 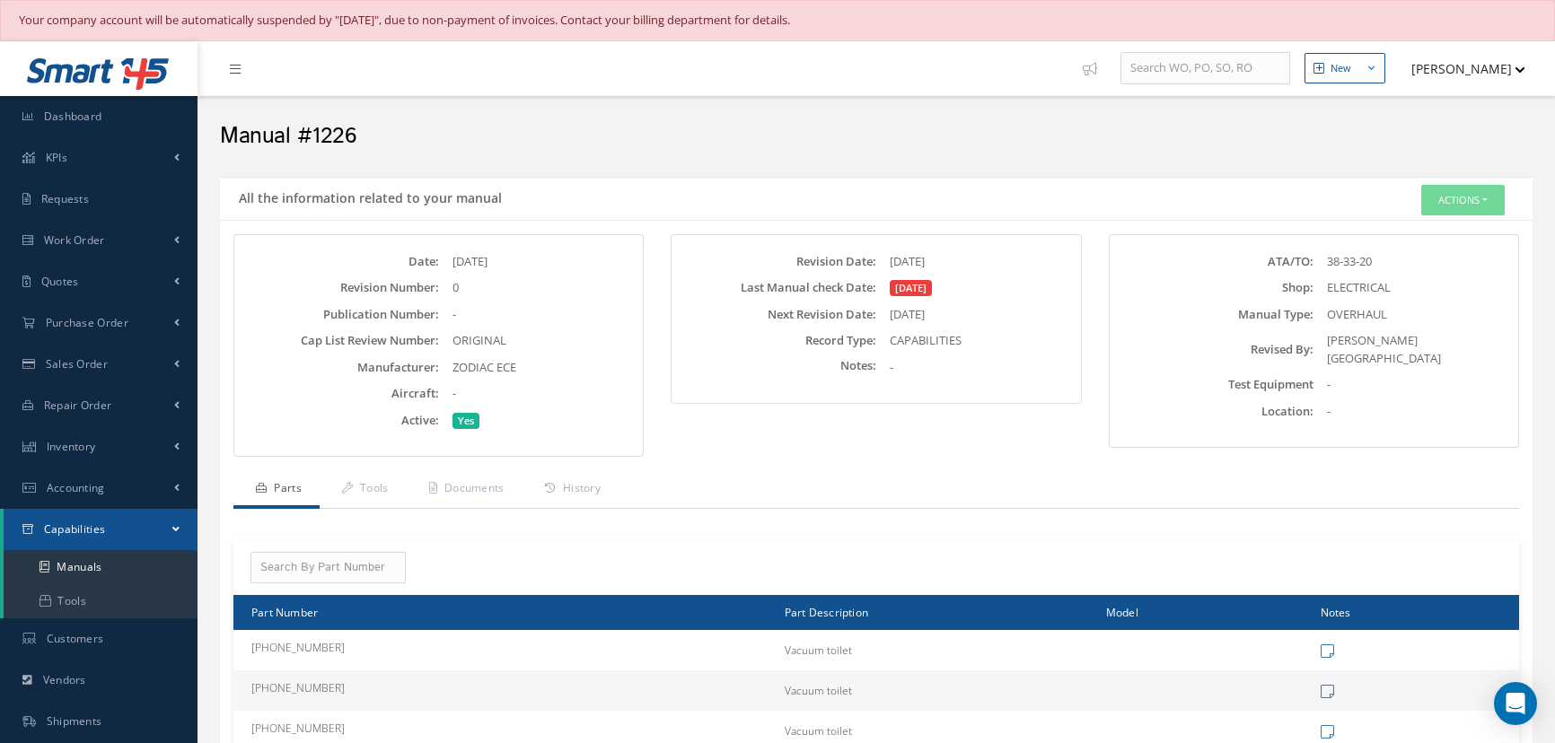 I want to click on a: Capabilities, so click(x=101, y=530).